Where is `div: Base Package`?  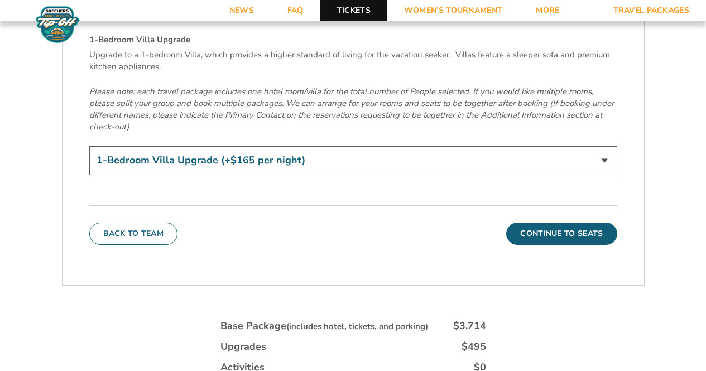 div: Base Package is located at coordinates (324, 326).